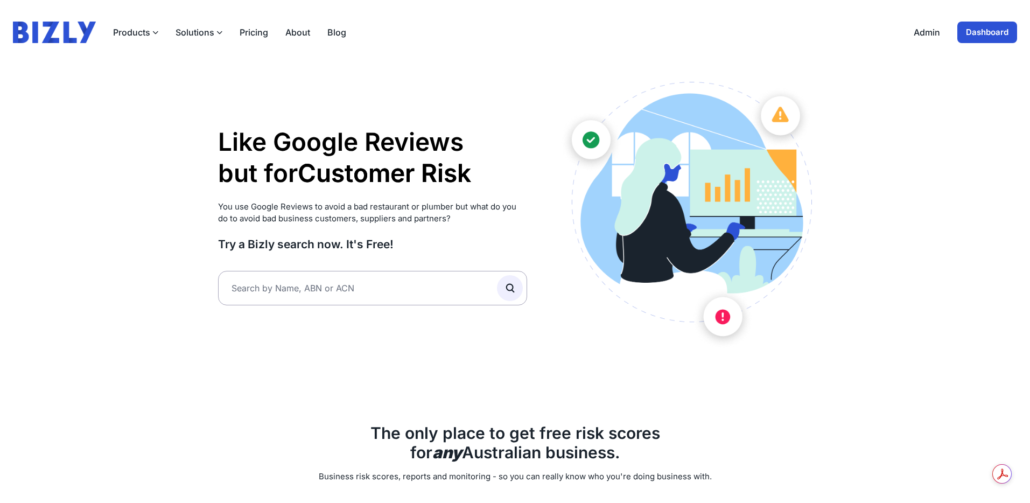 This screenshot has width=1030, height=503. Describe the element at coordinates (515, 476) in the screenshot. I see `p: Business risk scores, reports and monitoring - so you can really know who you're doing business w...` at that location.